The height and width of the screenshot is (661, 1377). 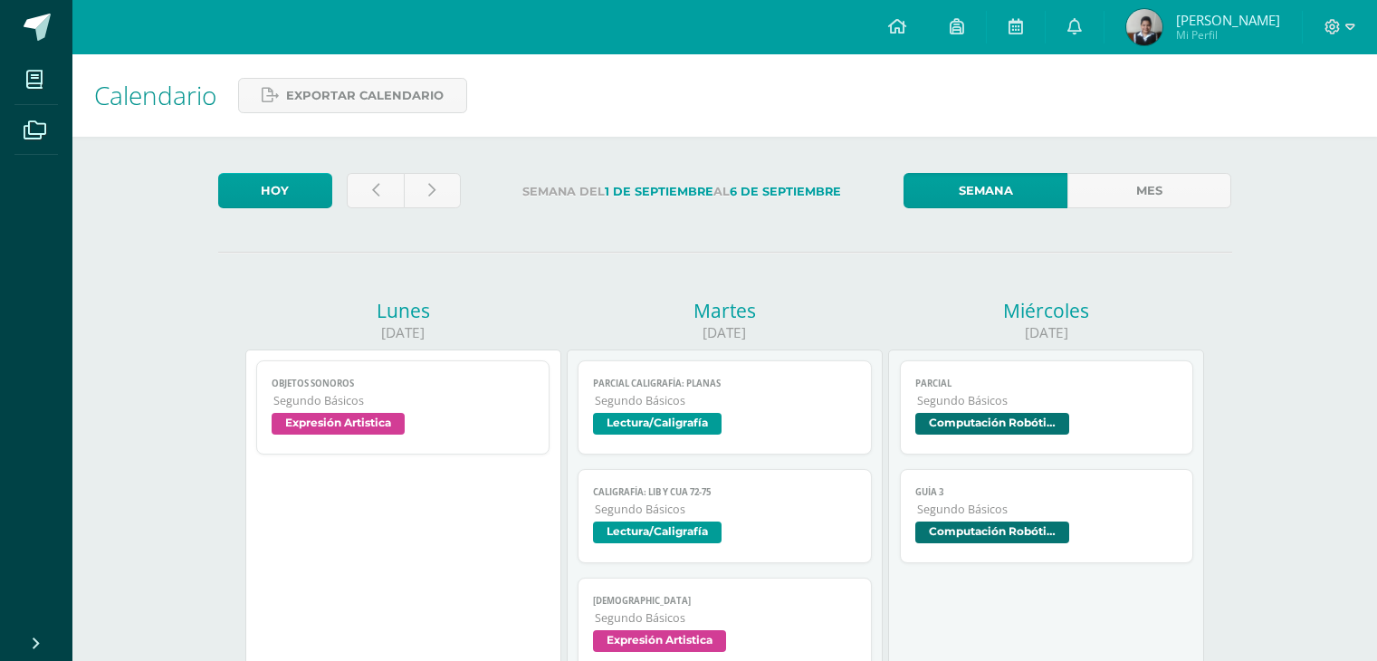 I want to click on a: PARCIAL CALIGRAFÍA: PLANASSegundo BásicosLectura/Caligrafía, so click(x=724, y=407).